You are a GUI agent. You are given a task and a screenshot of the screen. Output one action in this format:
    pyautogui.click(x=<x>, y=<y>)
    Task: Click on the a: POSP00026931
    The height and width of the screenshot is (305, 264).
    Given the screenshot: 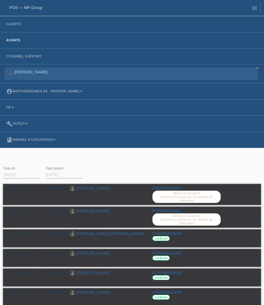 What is the action you would take?
    pyautogui.click(x=167, y=211)
    